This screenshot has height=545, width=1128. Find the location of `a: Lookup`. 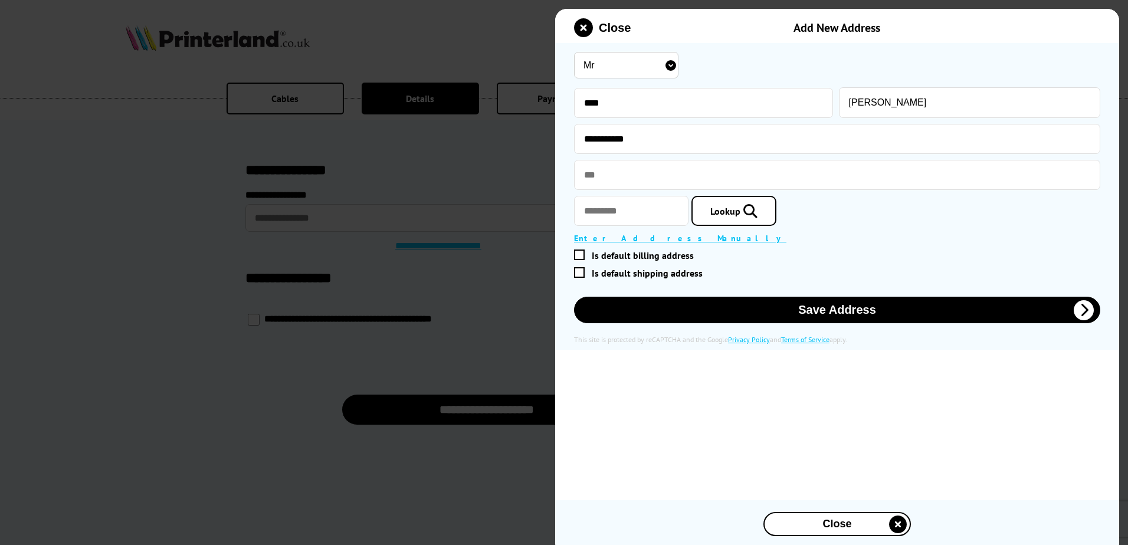

a: Lookup is located at coordinates (734, 211).